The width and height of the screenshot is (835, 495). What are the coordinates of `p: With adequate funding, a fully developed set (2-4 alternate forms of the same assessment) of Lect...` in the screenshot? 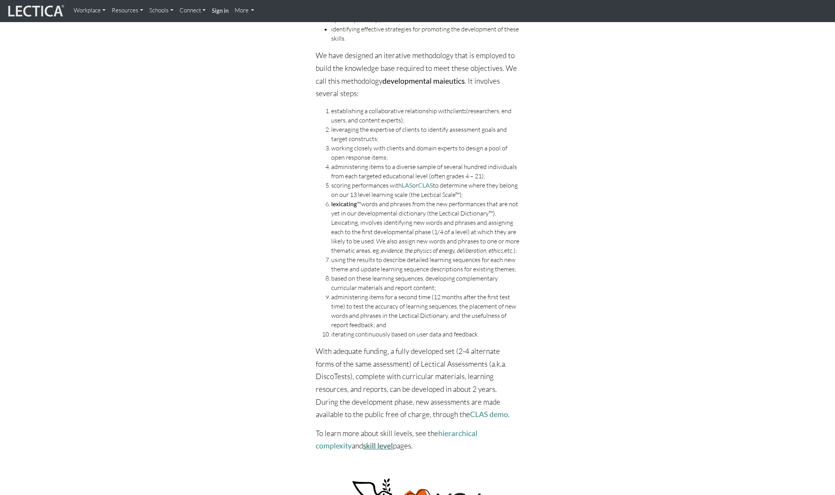 It's located at (417, 383).